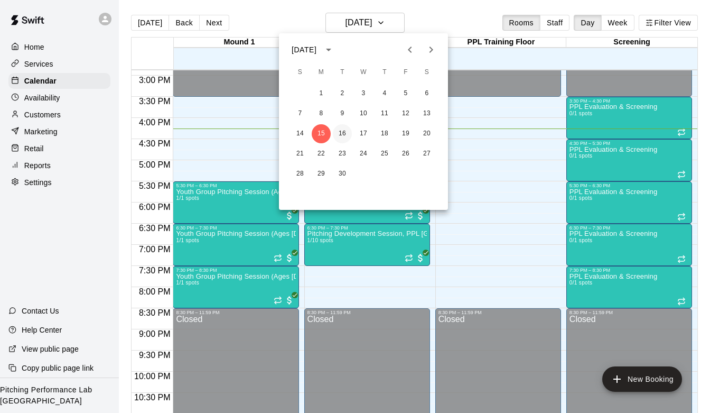 This screenshot has width=710, height=413. I want to click on button: 14, so click(300, 134).